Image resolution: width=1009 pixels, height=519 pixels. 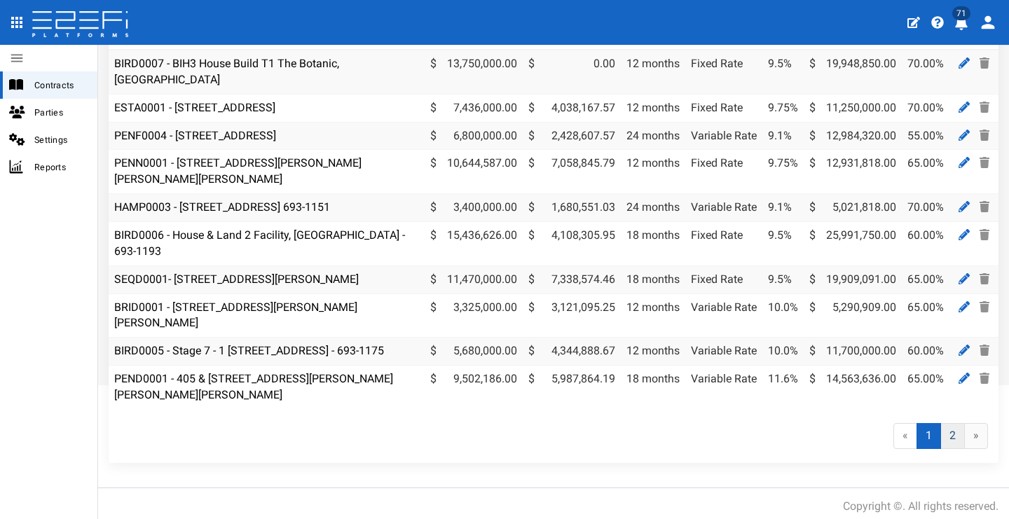 What do you see at coordinates (572, 72) in the screenshot?
I see `td: 0.00` at bounding box center [572, 72].